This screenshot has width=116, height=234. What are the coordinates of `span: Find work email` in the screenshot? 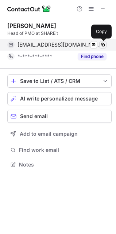 It's located at (64, 150).